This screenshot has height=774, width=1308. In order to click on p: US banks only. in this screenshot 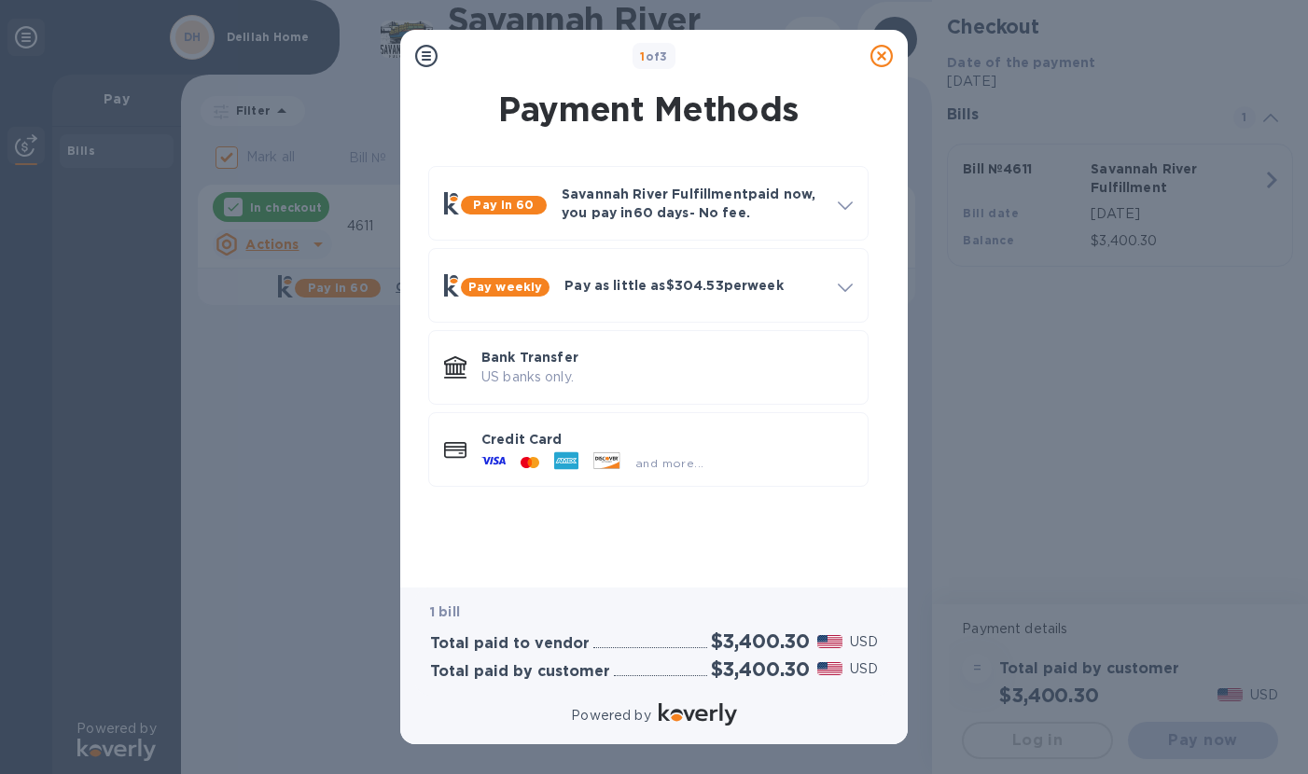, I will do `click(667, 377)`.